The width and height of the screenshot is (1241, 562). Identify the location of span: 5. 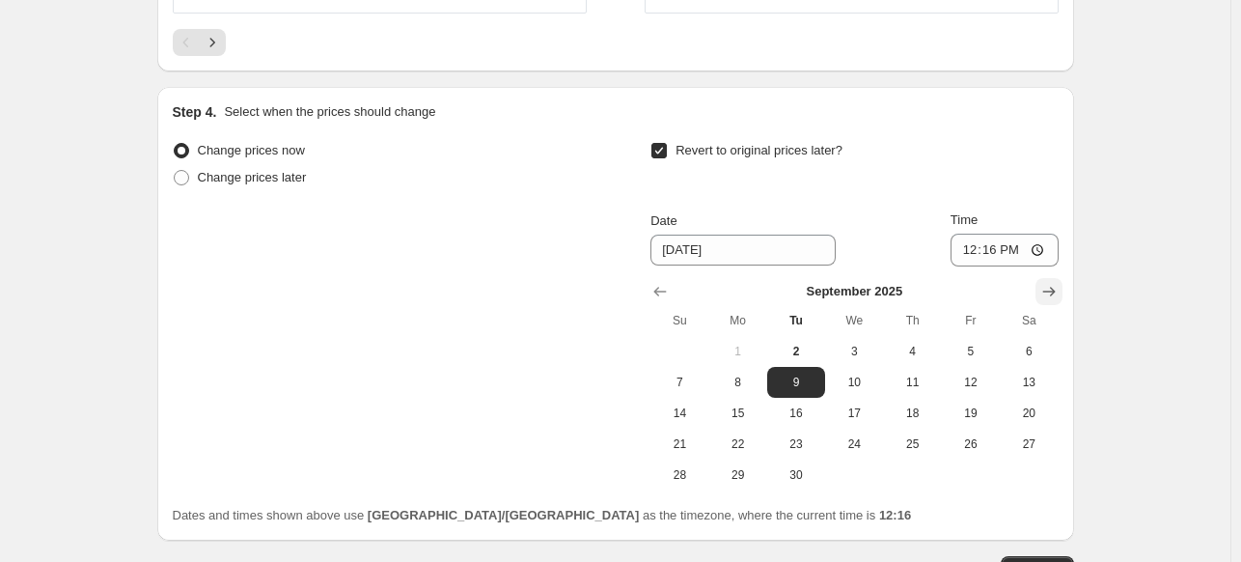
(971, 351).